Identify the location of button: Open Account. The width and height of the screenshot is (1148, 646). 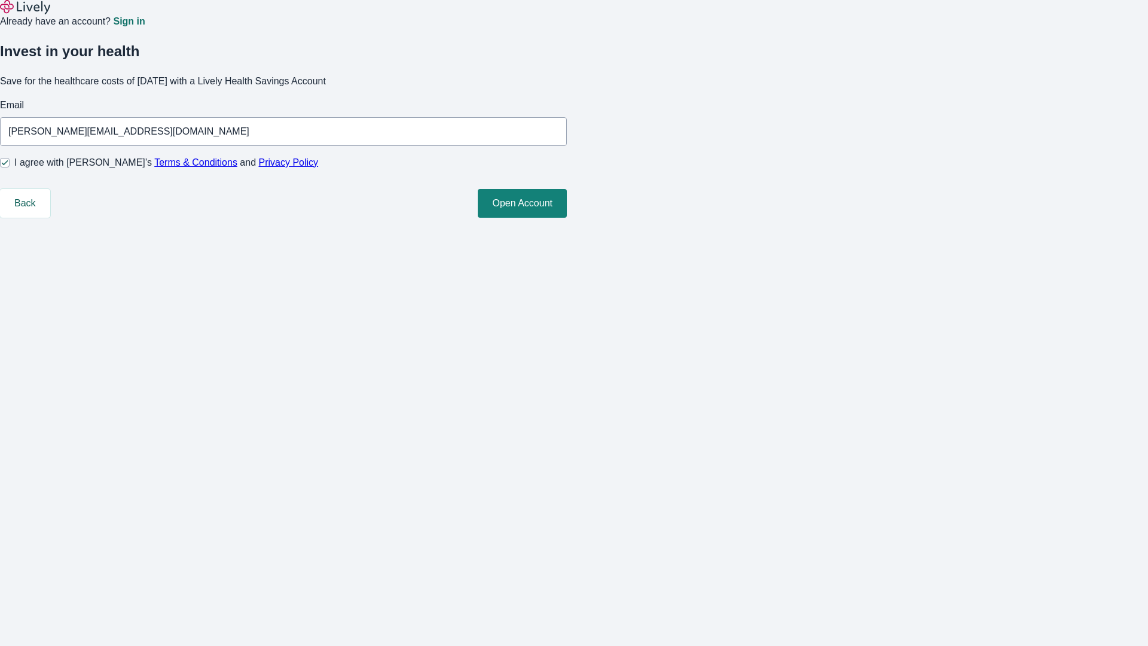
(522, 203).